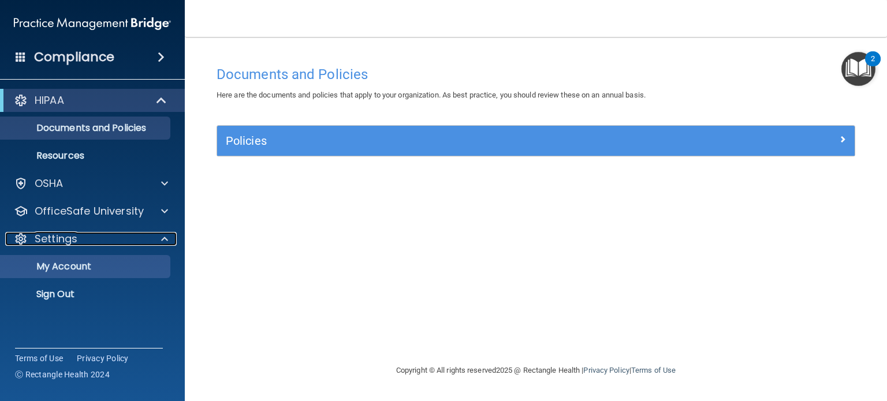 This screenshot has width=887, height=401. Describe the element at coordinates (858, 69) in the screenshot. I see `button: Open Resource Center, 2 new notifications` at that location.